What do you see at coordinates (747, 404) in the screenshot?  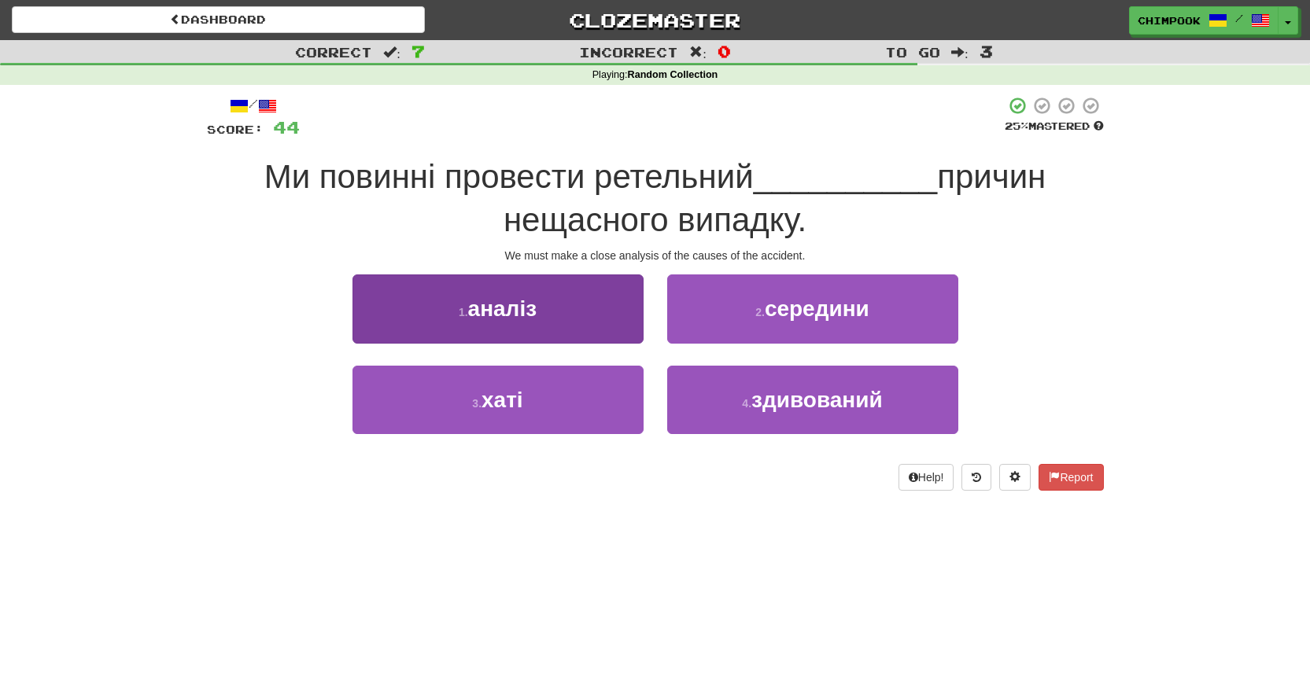 I see `small: 4 .` at bounding box center [747, 404].